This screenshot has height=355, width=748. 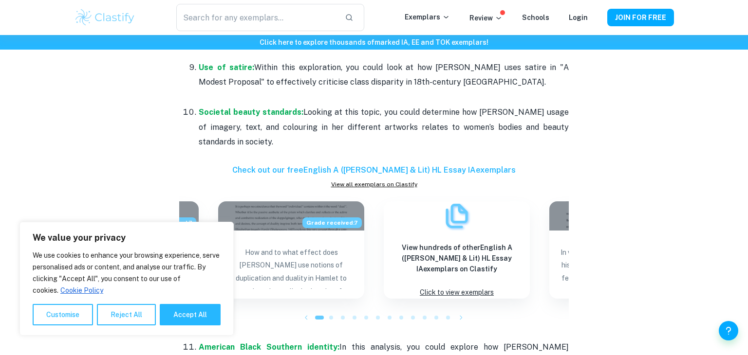 I want to click on button: JOIN FOR FREE, so click(x=640, y=18).